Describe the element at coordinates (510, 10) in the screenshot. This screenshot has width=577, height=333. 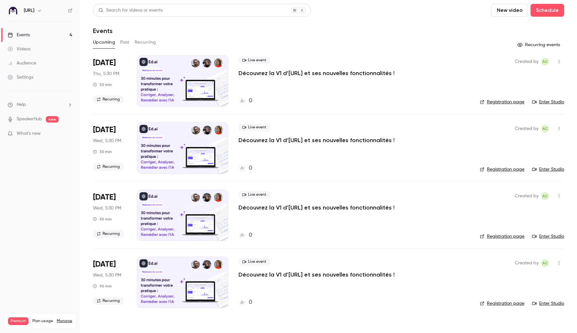
I see `button: New video` at that location.